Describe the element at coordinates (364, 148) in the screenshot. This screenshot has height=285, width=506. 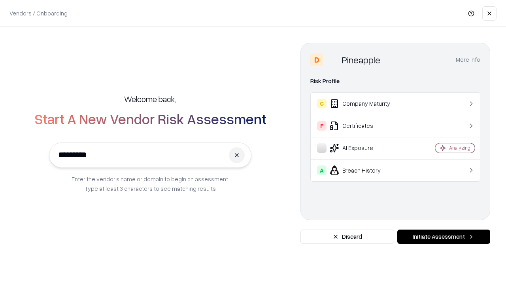
I see `div: AI Exposure` at that location.